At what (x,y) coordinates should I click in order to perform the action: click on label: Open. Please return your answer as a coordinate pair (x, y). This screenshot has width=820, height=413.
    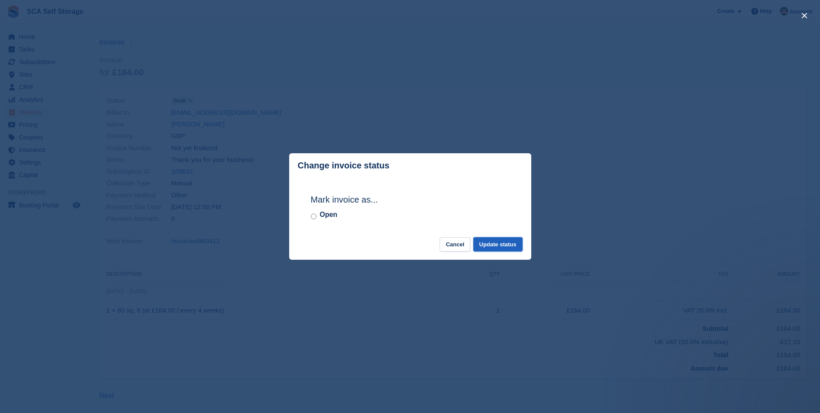
    Looking at the image, I should click on (329, 215).